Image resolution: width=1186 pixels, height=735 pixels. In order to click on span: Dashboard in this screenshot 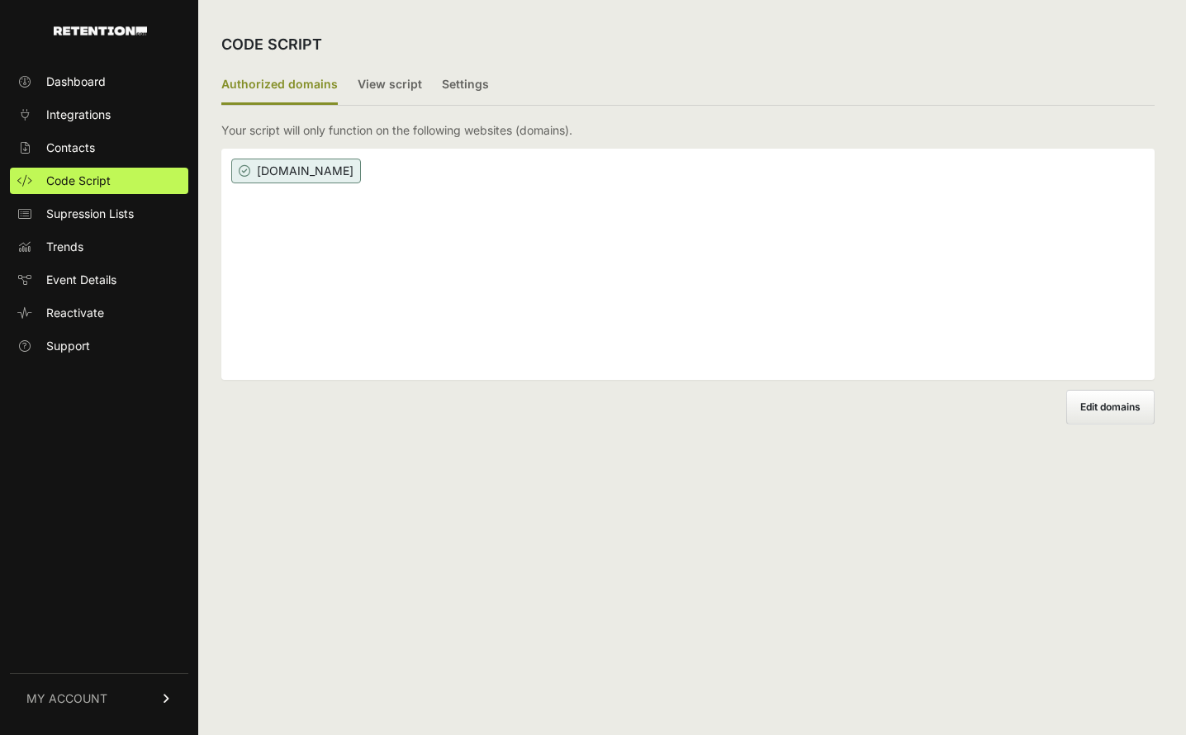, I will do `click(76, 82)`.